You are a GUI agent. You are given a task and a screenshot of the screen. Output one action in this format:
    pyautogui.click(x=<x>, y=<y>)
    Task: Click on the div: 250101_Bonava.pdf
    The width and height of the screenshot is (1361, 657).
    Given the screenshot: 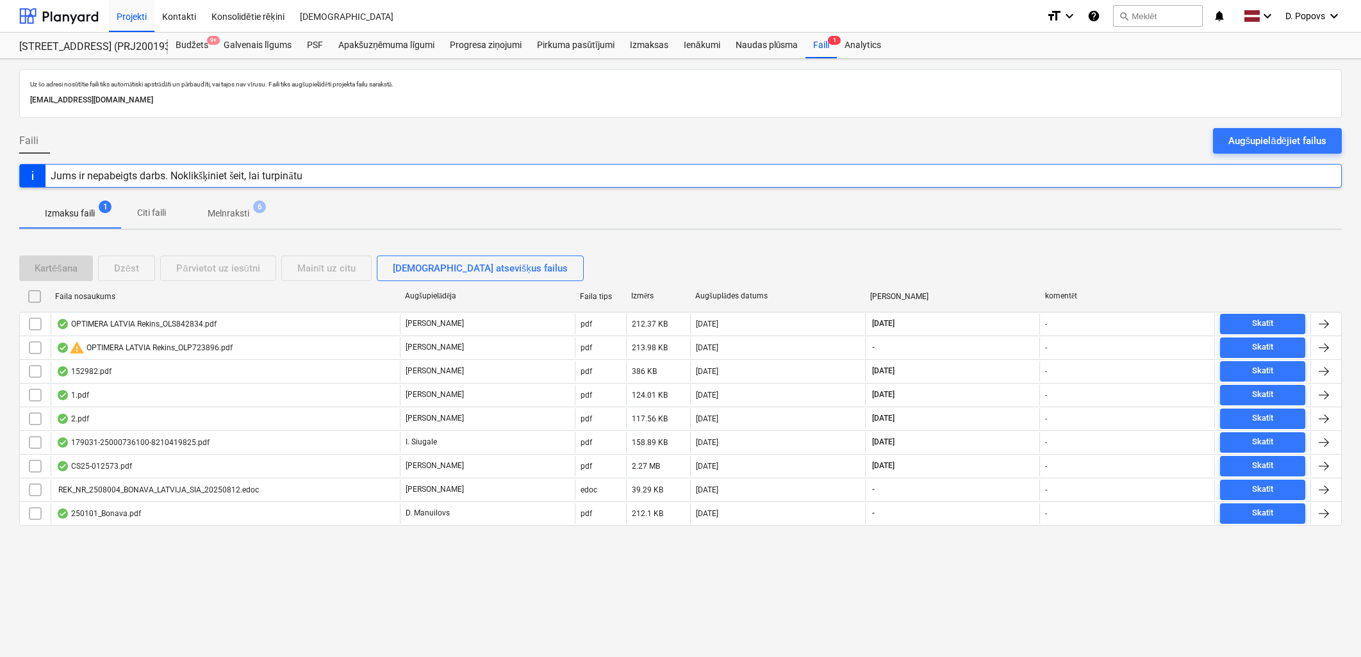 What is the action you would take?
    pyautogui.click(x=99, y=514)
    